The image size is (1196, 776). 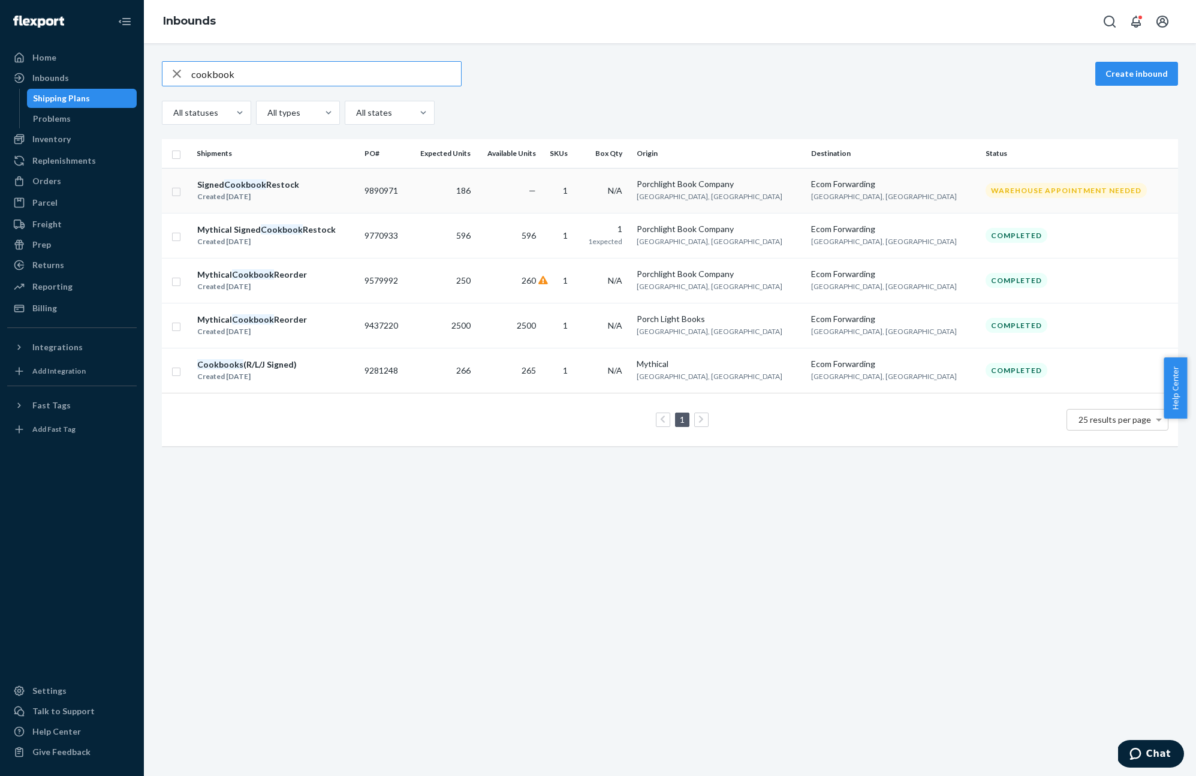 I want to click on td: 9890971, so click(x=384, y=190).